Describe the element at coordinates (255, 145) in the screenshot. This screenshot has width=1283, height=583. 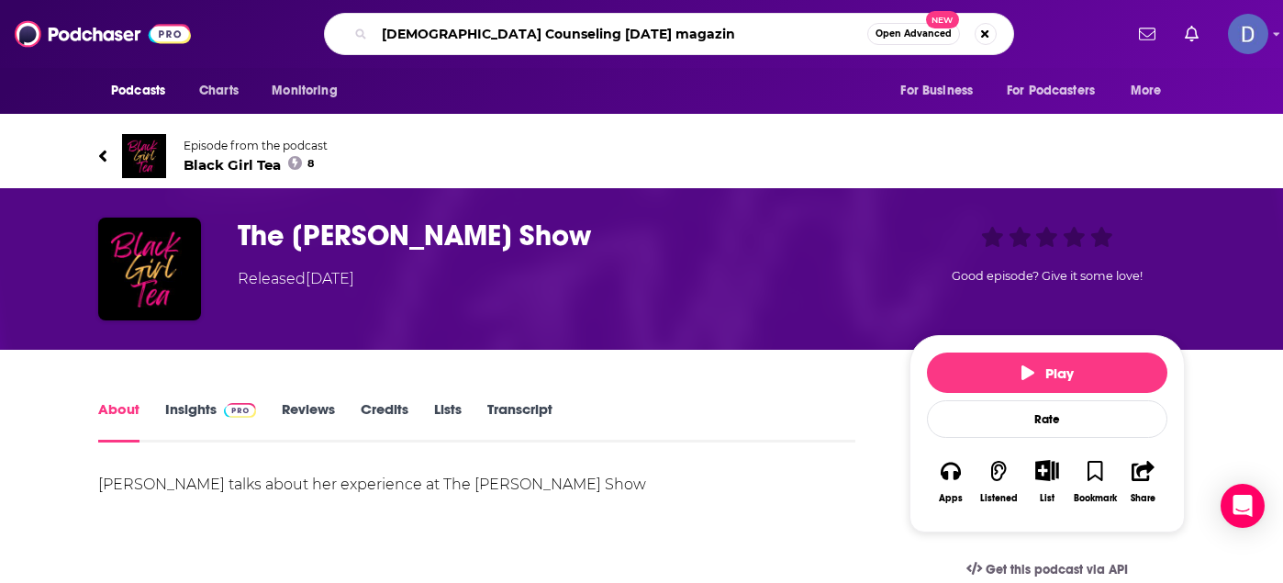
I see `span: Episode from the podcast` at that location.